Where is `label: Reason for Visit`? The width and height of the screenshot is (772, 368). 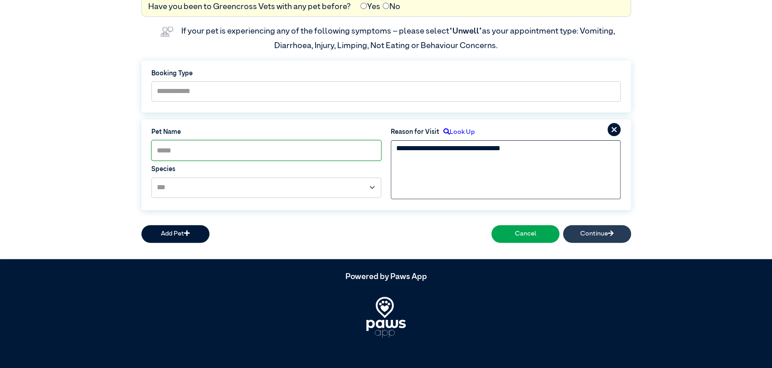 label: Reason for Visit is located at coordinates (415, 132).